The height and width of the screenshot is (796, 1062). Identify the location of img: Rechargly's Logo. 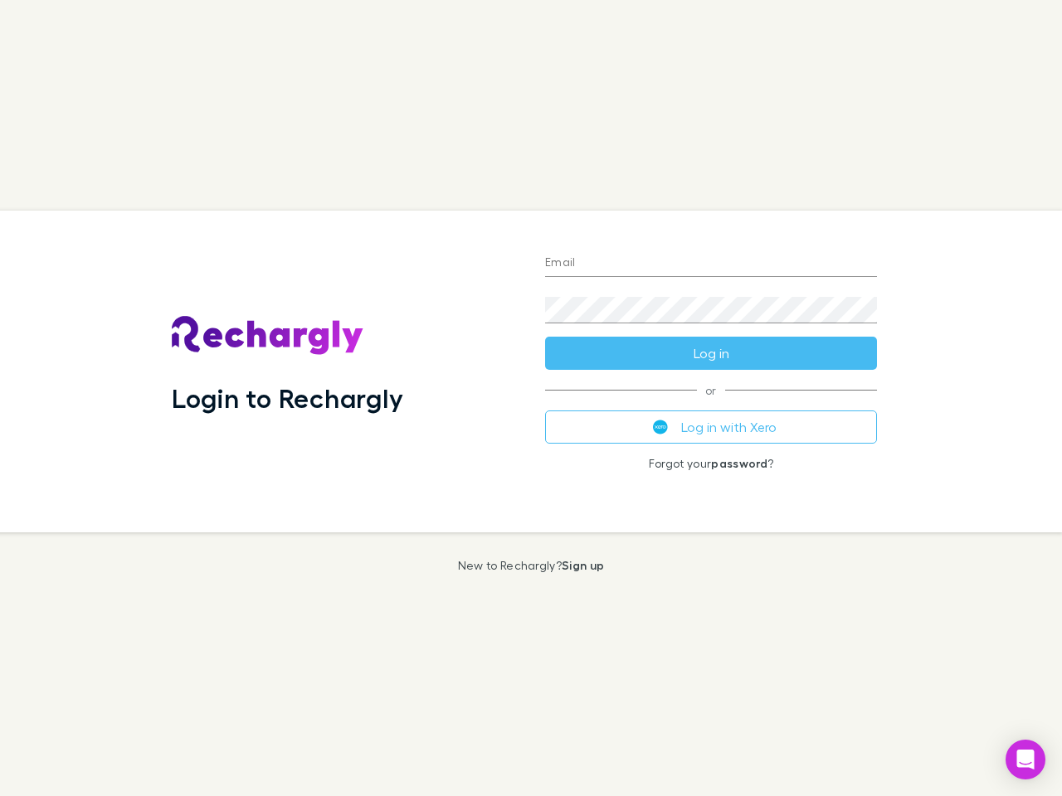
(268, 336).